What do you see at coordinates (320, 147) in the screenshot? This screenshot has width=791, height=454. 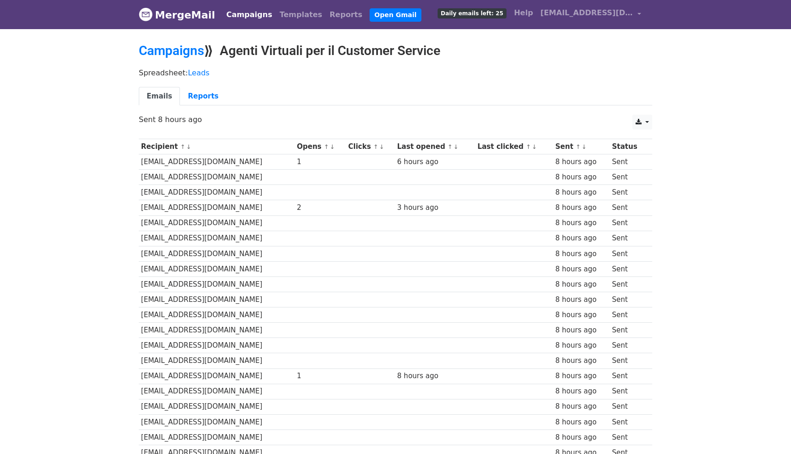 I see `th: Opens` at bounding box center [320, 147].